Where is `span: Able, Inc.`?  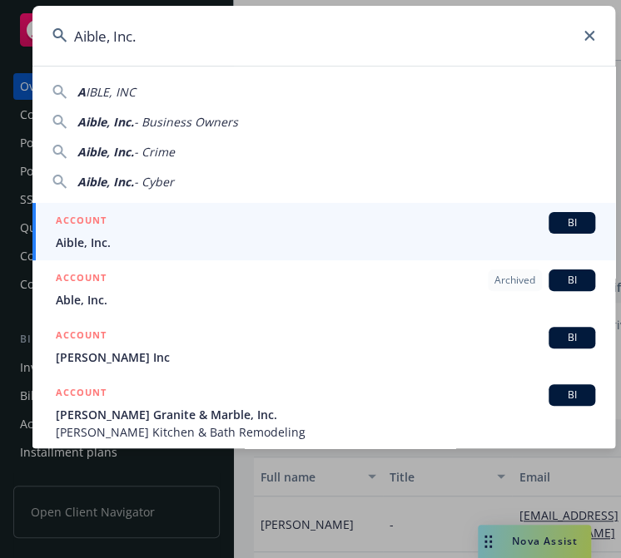
span: Able, Inc. is located at coordinates (325, 300).